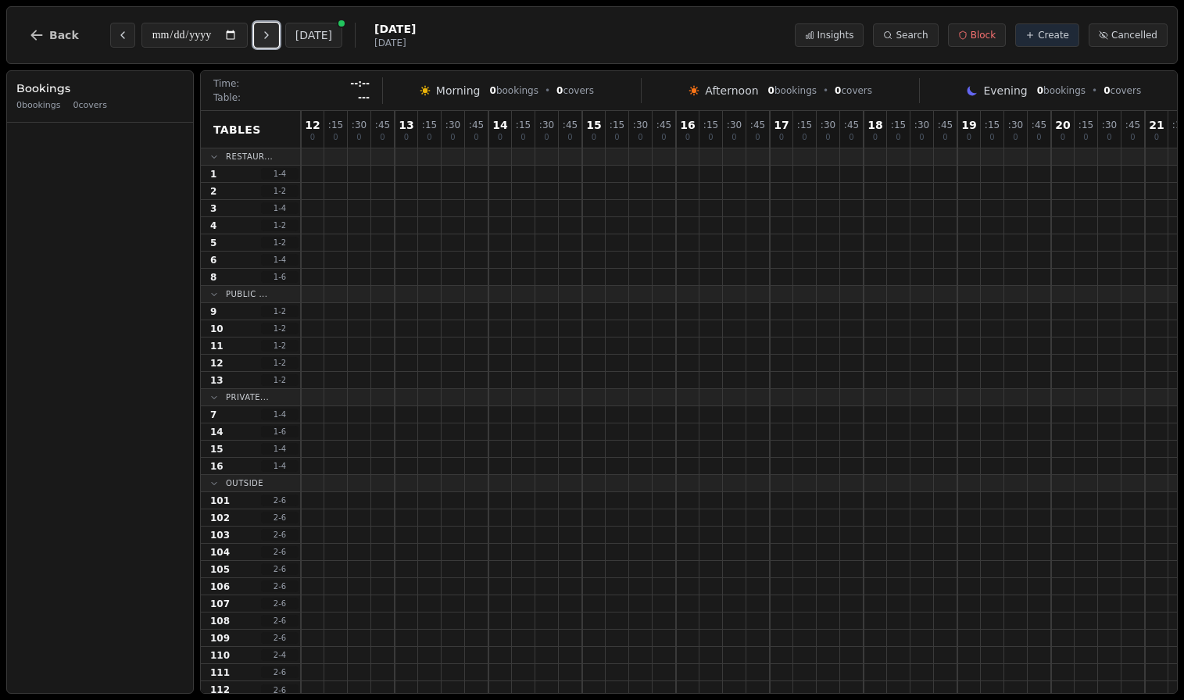 The height and width of the screenshot is (700, 1184). What do you see at coordinates (829, 35) in the screenshot?
I see `button: Insights` at bounding box center [829, 35].